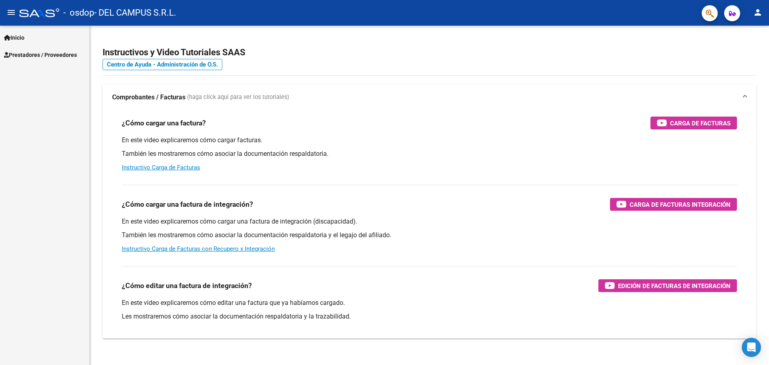 The width and height of the screenshot is (769, 365). Describe the element at coordinates (11, 12) in the screenshot. I see `mat-icon: menu` at that location.